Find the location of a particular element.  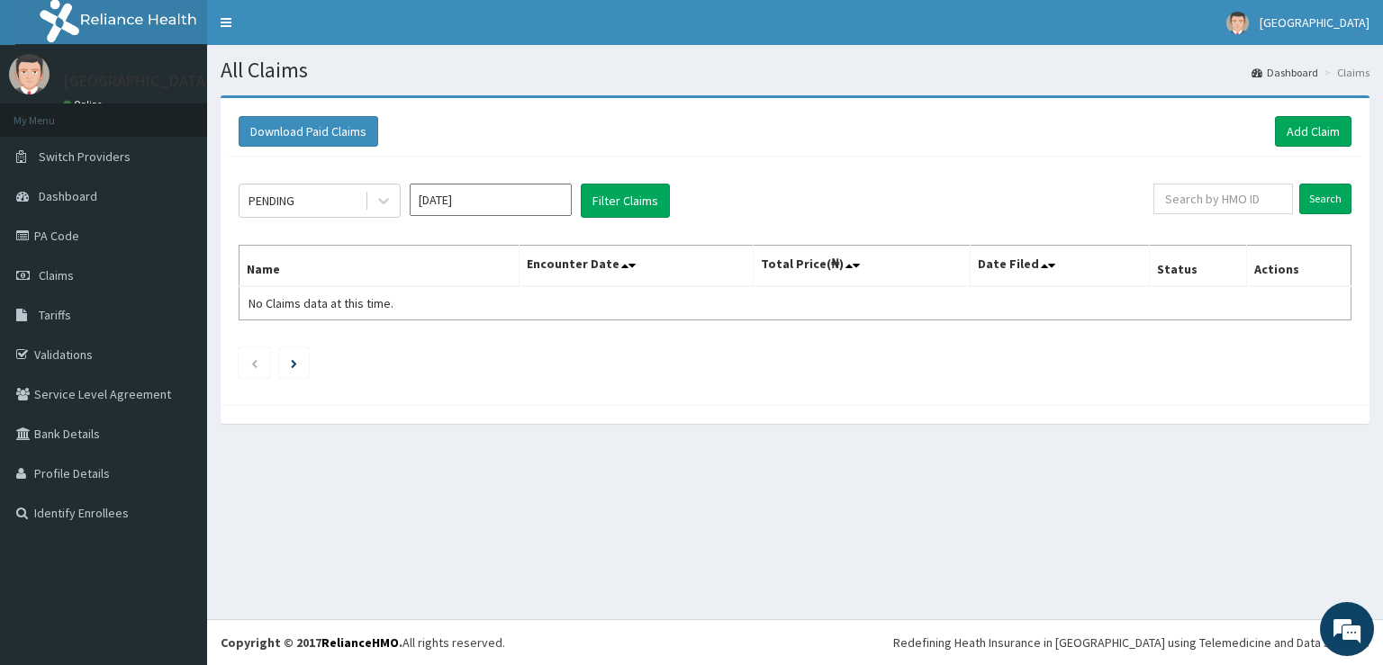

th: Actions is located at coordinates (1298, 266).